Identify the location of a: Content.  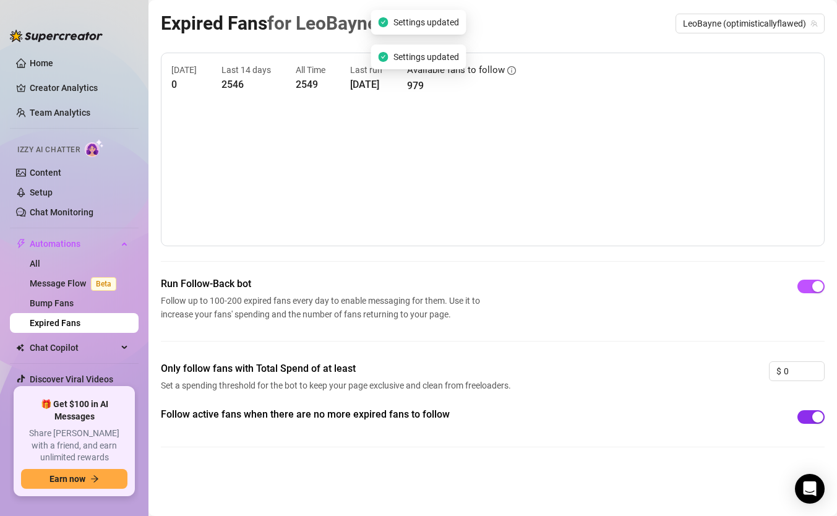
(45, 173).